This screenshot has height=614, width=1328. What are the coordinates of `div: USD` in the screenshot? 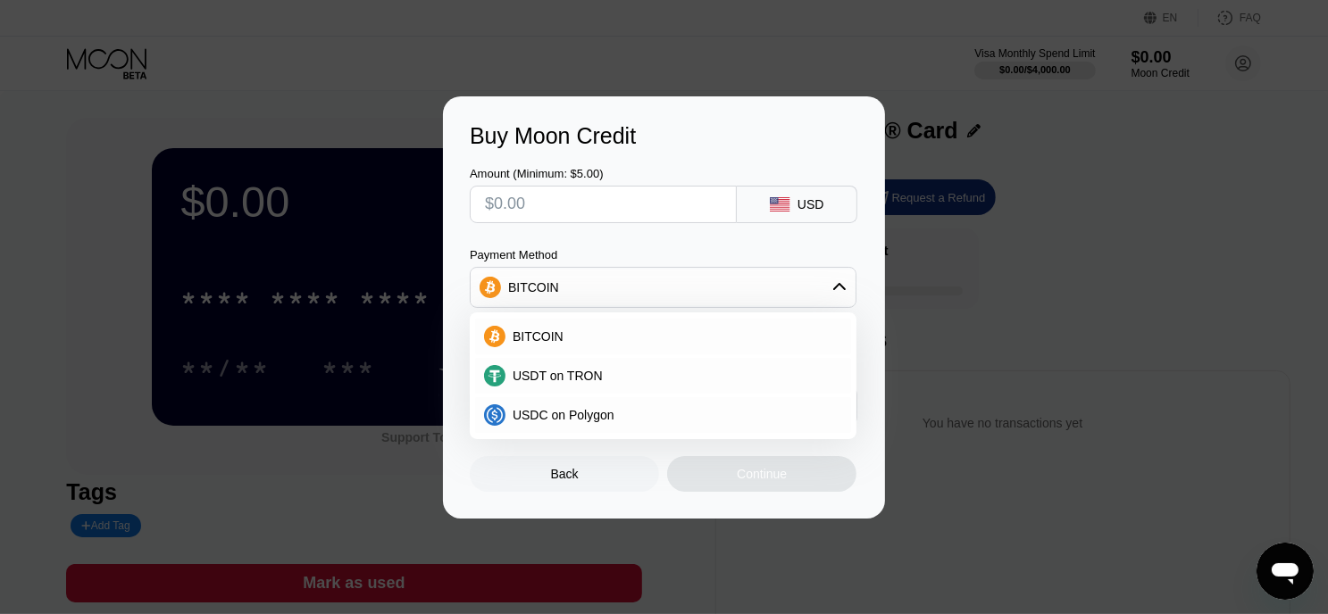 It's located at (811, 204).